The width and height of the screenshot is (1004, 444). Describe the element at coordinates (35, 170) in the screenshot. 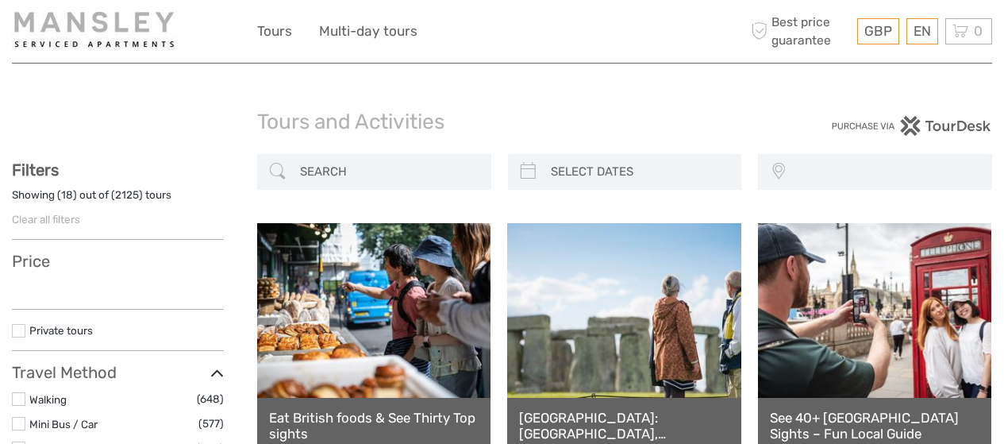

I see `strong: Filters` at that location.